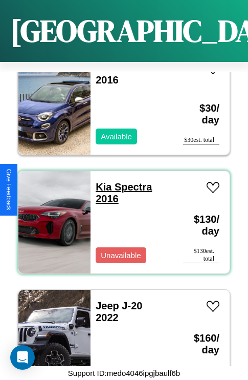  Describe the element at coordinates (121, 255) in the screenshot. I see `p: Unavailable` at that location.